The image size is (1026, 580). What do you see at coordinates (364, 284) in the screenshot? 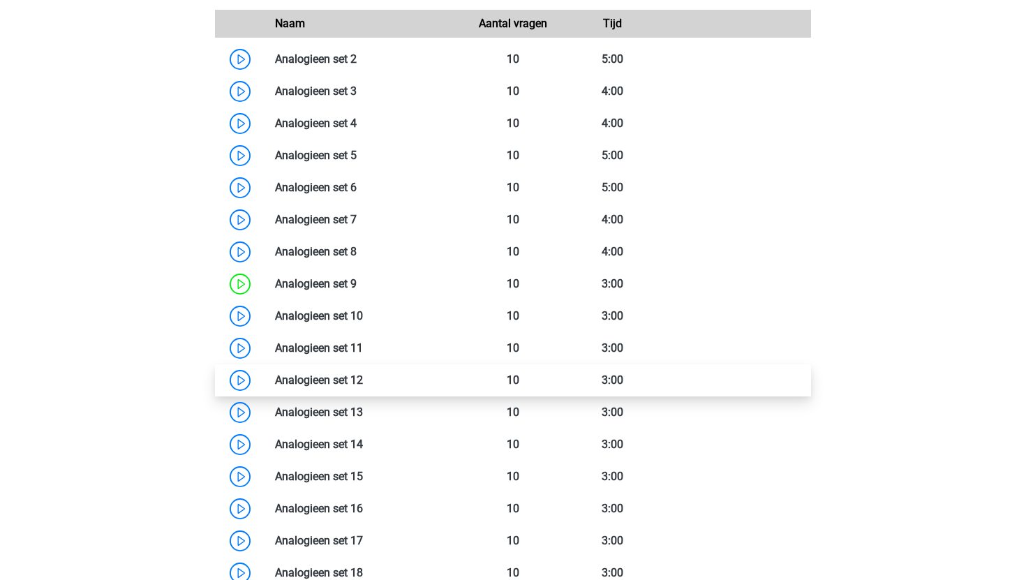
I see `div: Analogieen set 9` at bounding box center [364, 284].